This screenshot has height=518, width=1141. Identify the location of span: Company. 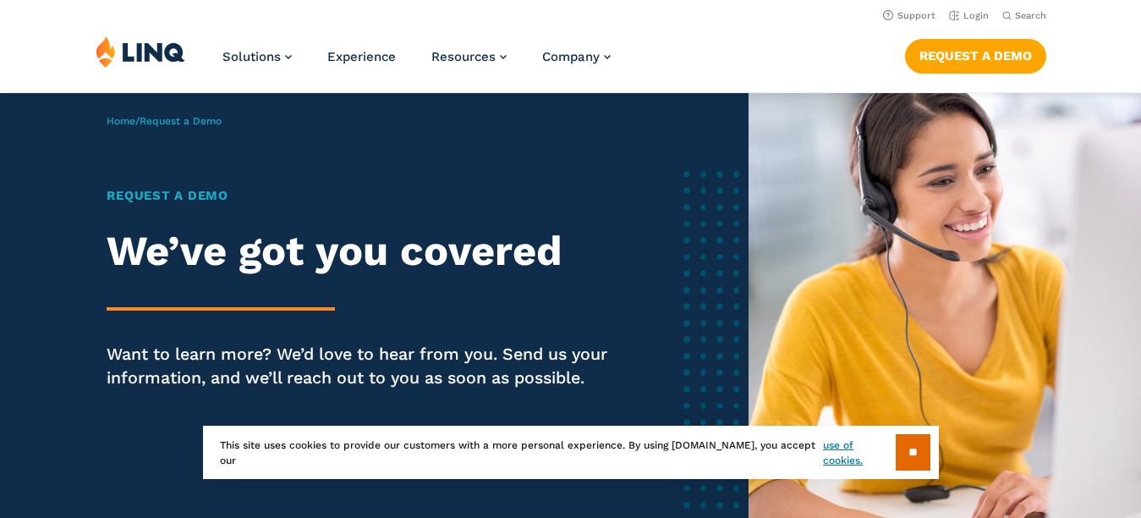
(571, 57).